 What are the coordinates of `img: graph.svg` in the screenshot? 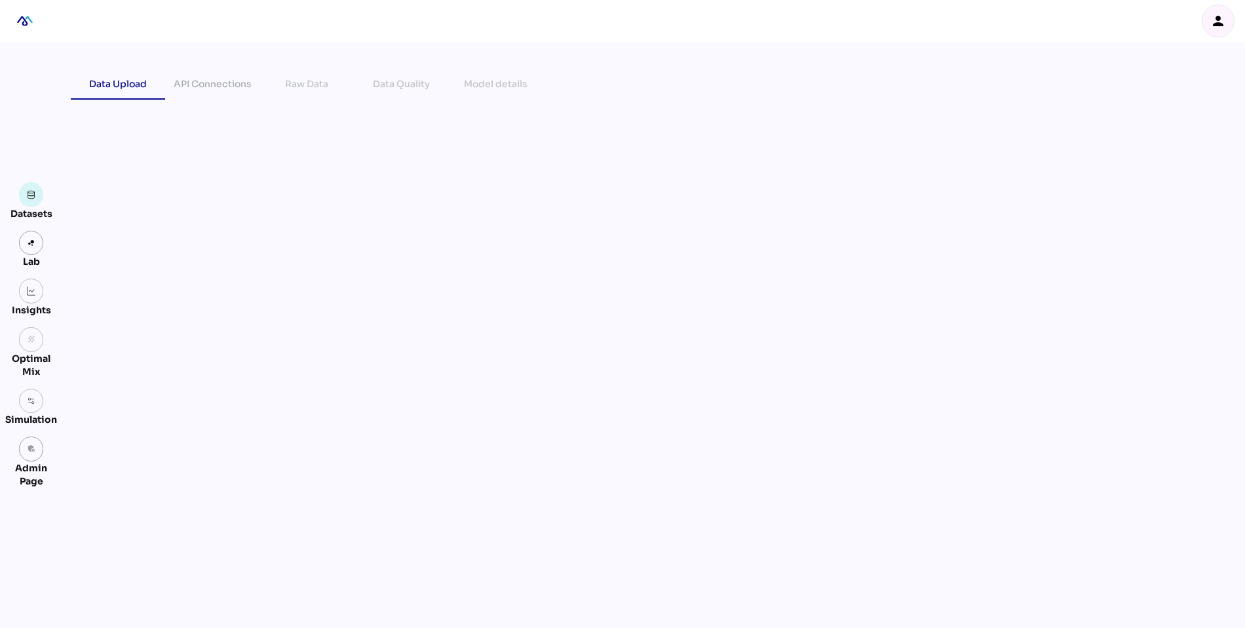 It's located at (31, 291).